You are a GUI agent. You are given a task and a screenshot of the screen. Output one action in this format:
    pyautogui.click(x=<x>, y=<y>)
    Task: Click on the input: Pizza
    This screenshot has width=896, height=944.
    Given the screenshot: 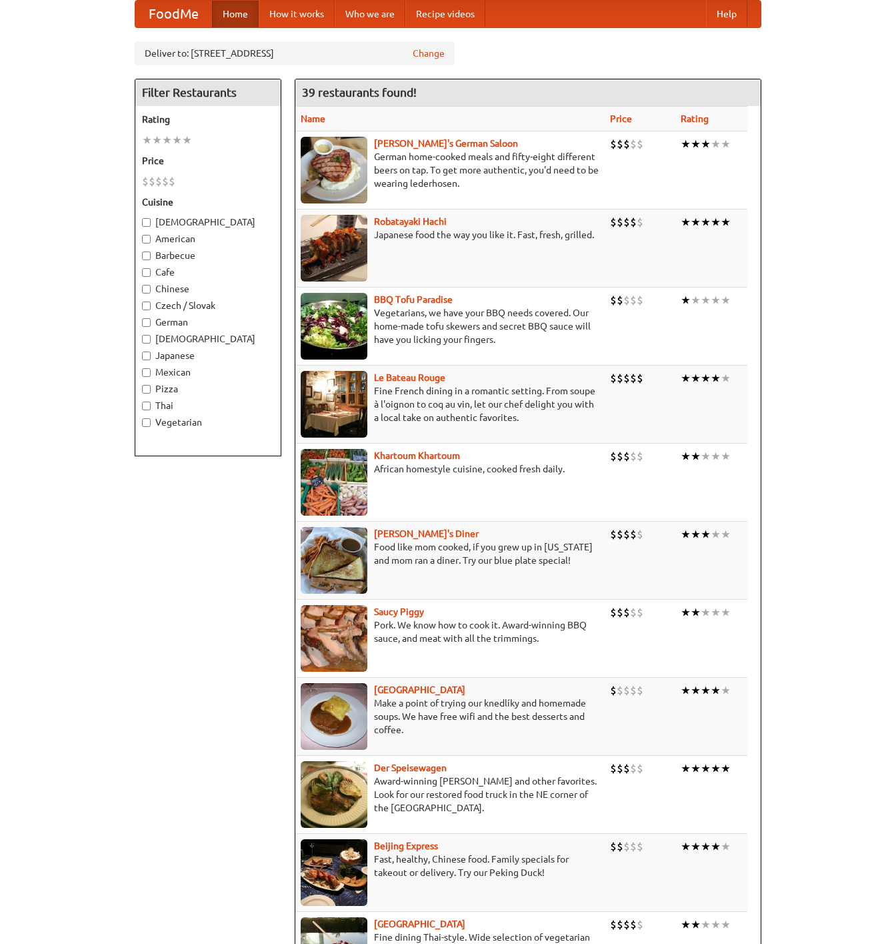 What is the action you would take?
    pyautogui.click(x=146, y=389)
    